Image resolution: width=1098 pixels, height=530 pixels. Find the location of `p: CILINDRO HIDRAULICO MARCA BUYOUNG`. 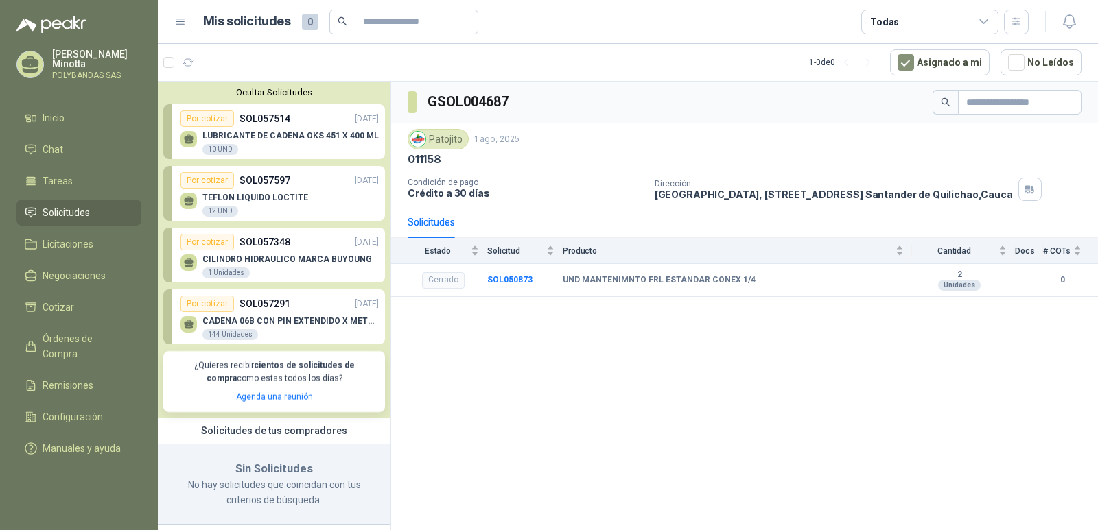

p: CILINDRO HIDRAULICO MARCA BUYOUNG is located at coordinates (287, 259).